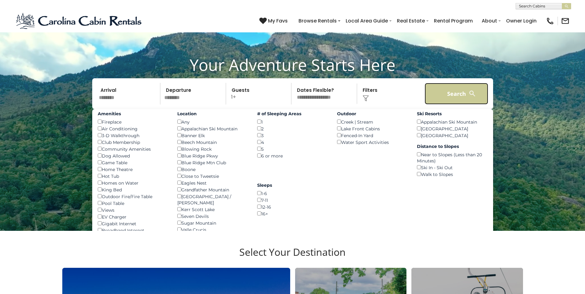  What do you see at coordinates (456, 94) in the screenshot?
I see `button: Search` at bounding box center [456, 94].